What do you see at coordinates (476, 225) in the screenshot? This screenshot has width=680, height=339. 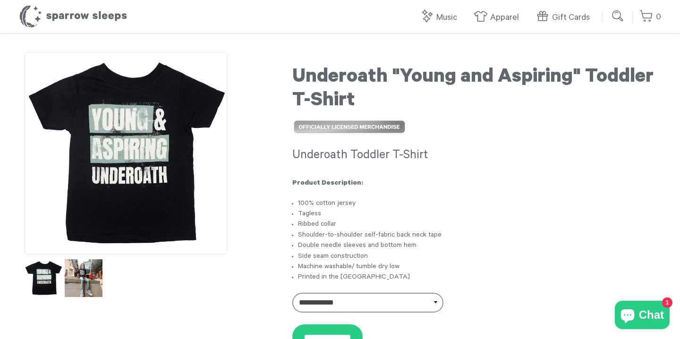 I see `li: Ribbed collar` at bounding box center [476, 225].